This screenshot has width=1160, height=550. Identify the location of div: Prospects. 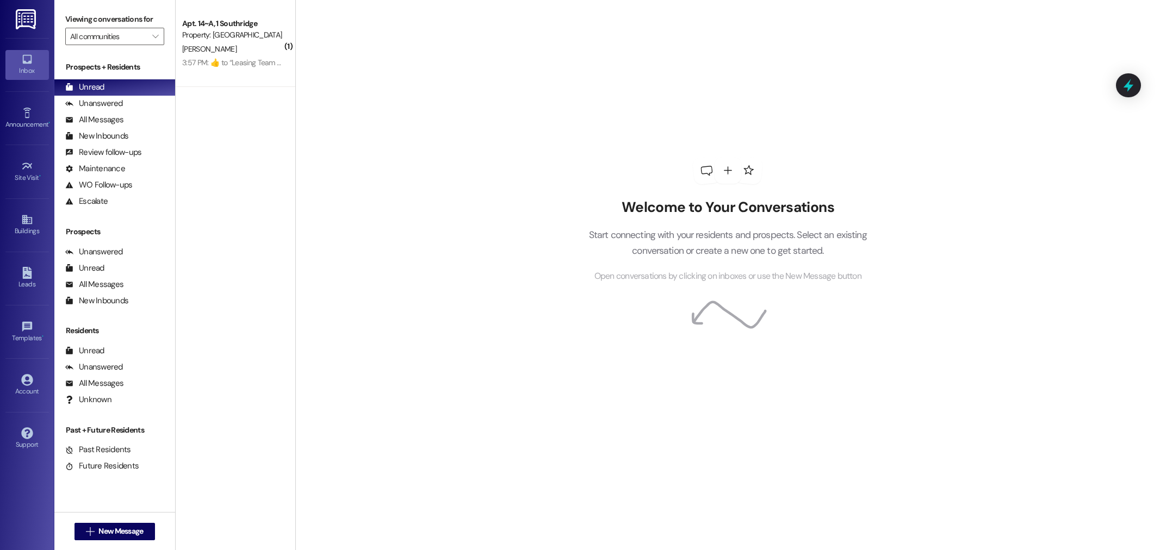
(115, 232).